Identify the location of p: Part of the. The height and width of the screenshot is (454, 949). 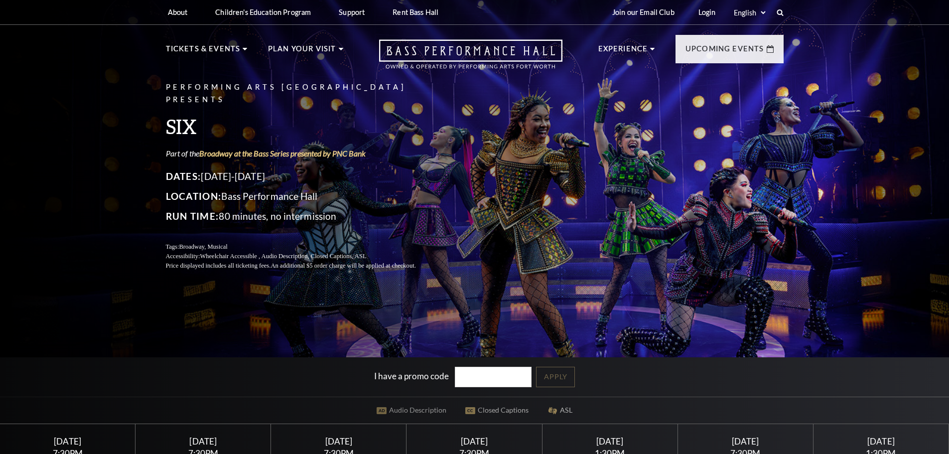
(303, 153).